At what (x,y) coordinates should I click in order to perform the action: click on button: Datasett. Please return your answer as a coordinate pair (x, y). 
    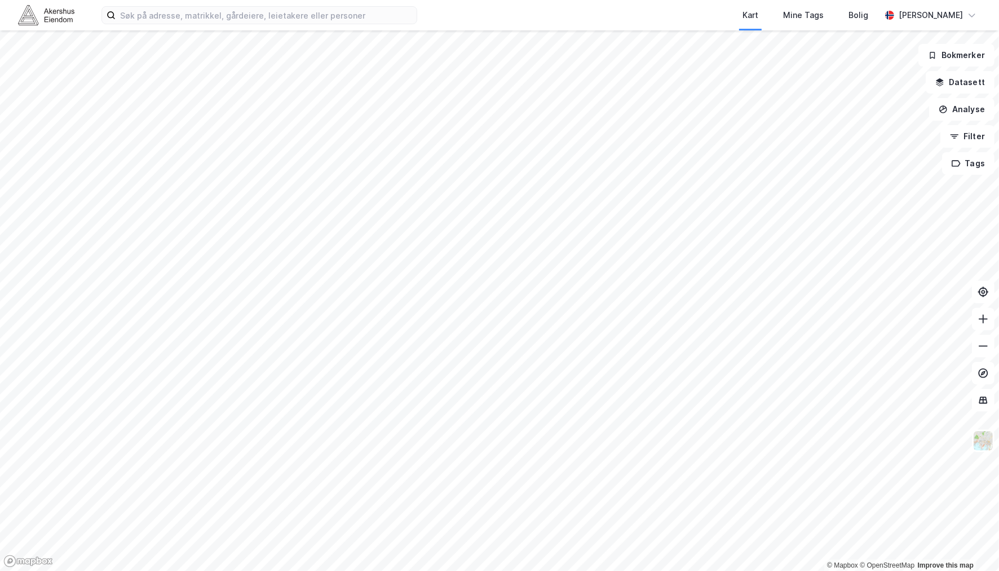
    Looking at the image, I should click on (960, 82).